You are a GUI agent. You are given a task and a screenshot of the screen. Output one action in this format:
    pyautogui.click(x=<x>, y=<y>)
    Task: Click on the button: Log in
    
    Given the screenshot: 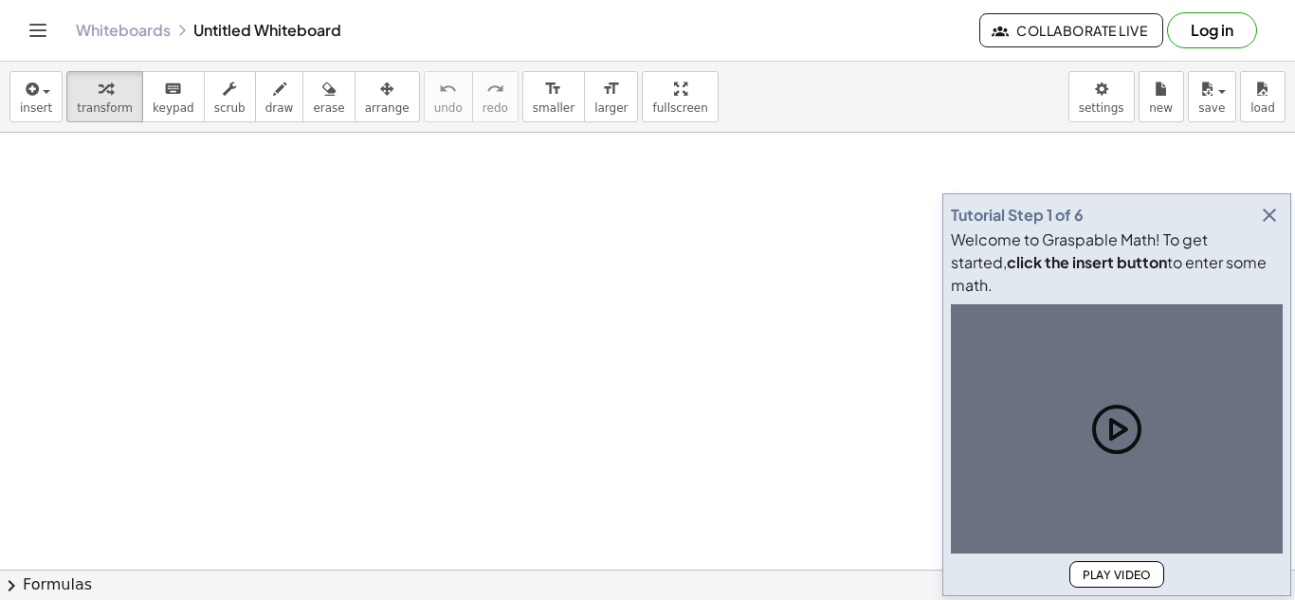 What is the action you would take?
    pyautogui.click(x=1212, y=30)
    